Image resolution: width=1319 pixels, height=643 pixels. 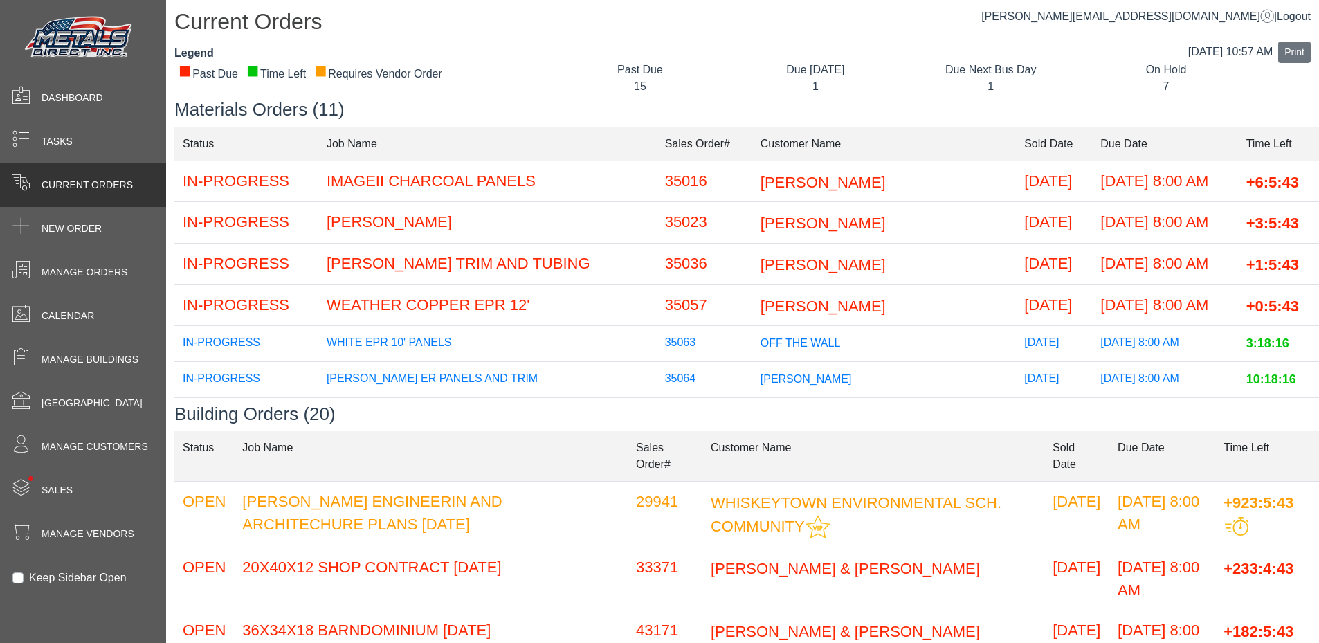 What do you see at coordinates (1272, 305) in the screenshot?
I see `span: +0:5:43` at bounding box center [1272, 305].